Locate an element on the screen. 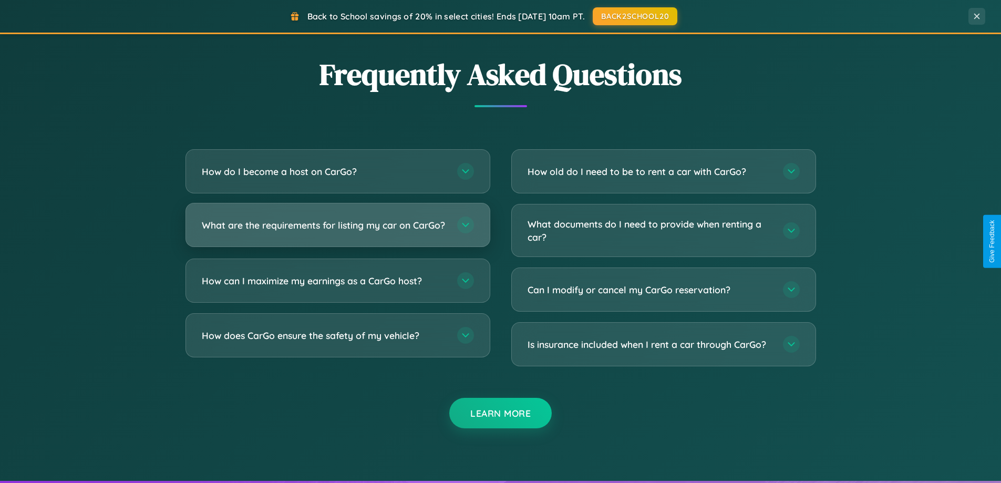  h3: What are the requirements for listing my car on CarGo? is located at coordinates (324, 225).